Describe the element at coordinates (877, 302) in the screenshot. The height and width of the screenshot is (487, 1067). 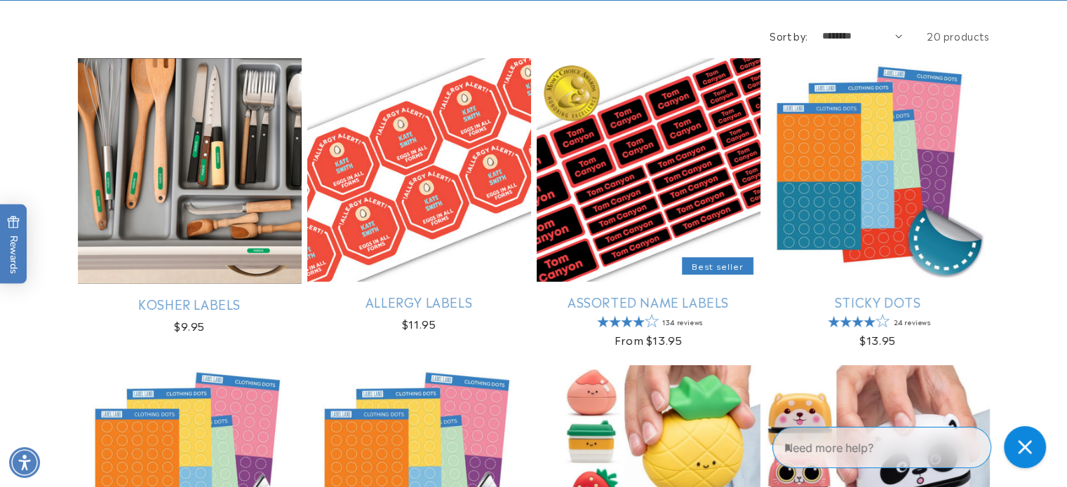
I see `a: Sticky Dots` at that location.